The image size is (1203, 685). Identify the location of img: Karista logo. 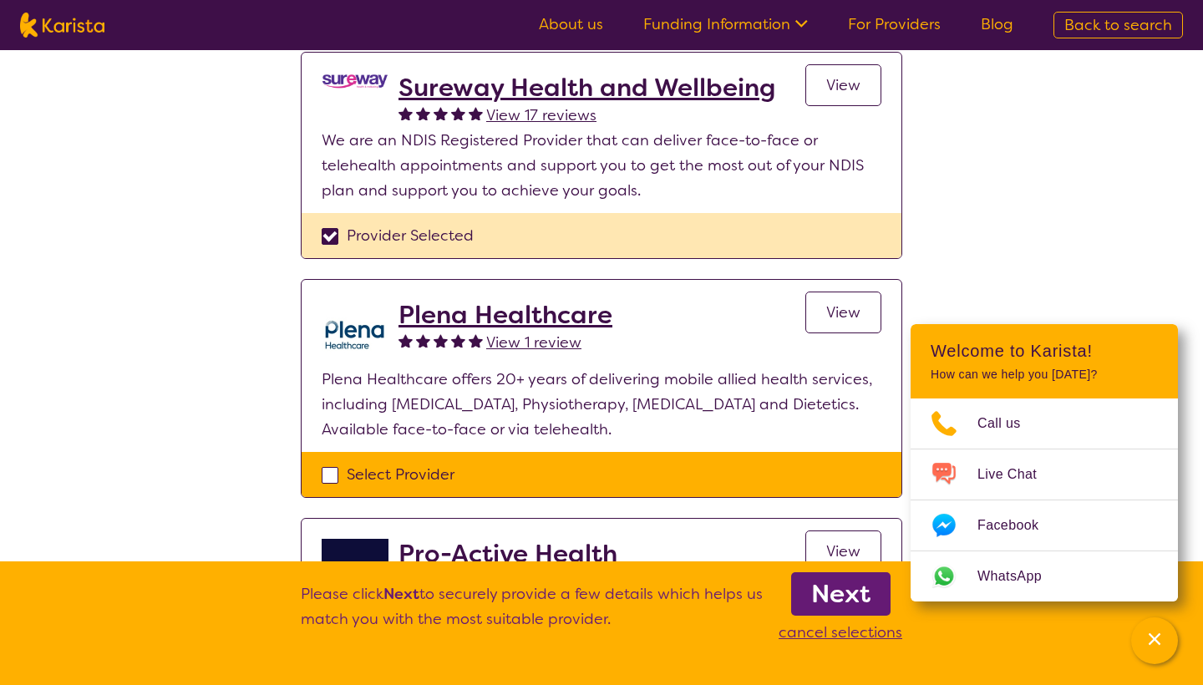
(62, 25).